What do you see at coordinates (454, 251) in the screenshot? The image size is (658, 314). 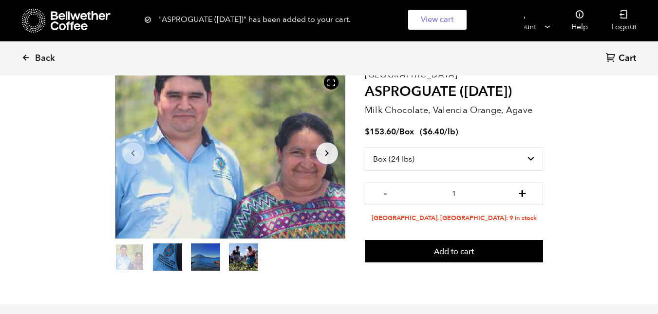 I see `button: Add to cart` at bounding box center [454, 251].